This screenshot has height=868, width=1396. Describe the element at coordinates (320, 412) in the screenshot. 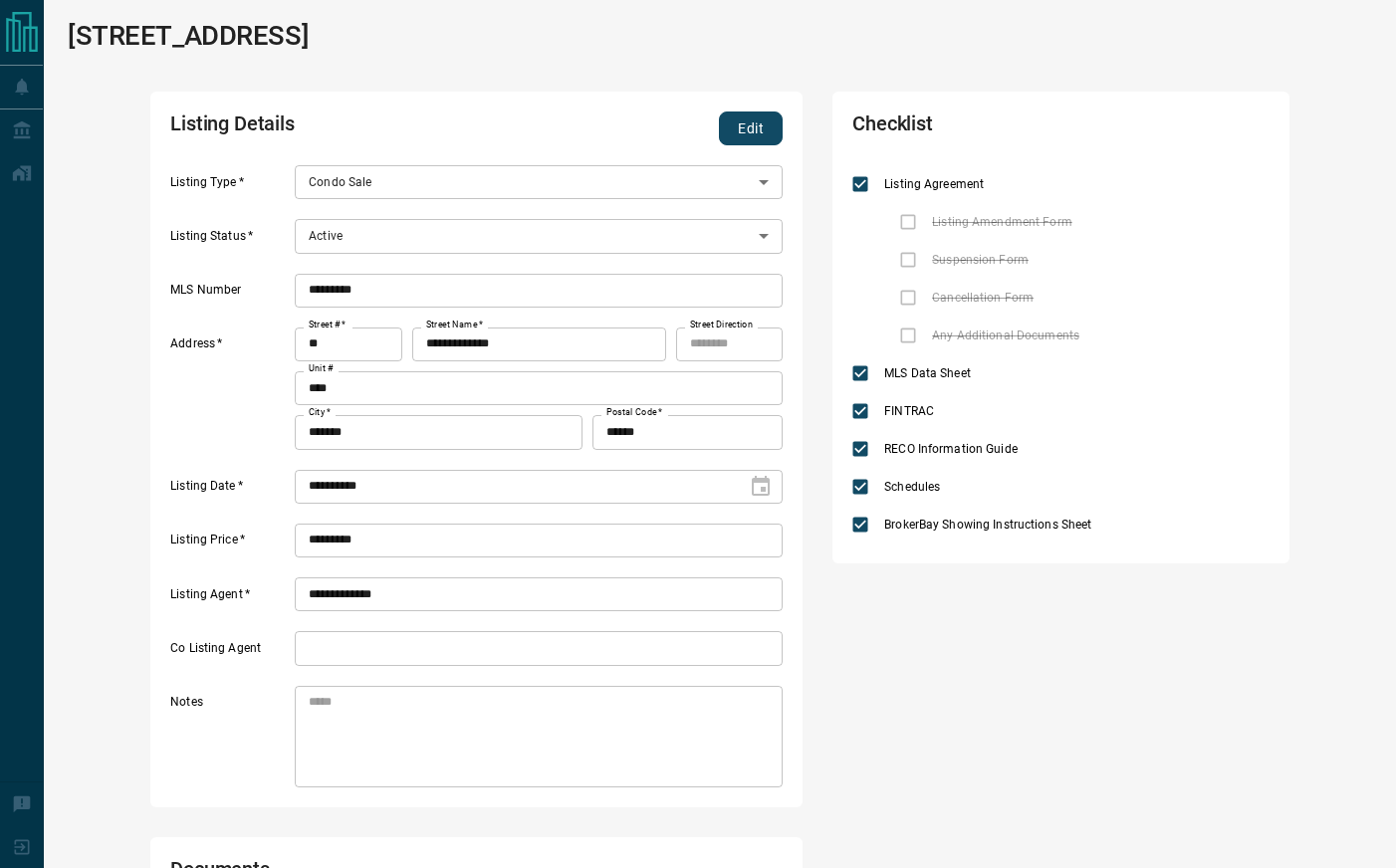

I see `label: City` at that location.